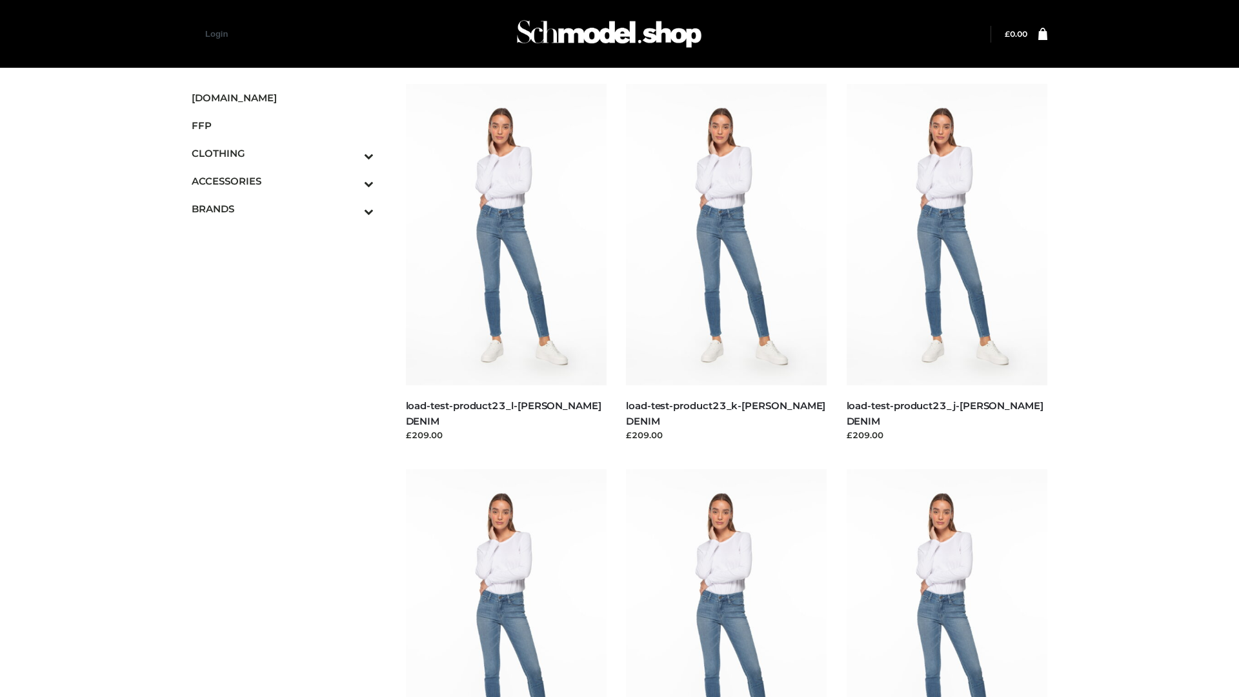  What do you see at coordinates (283, 125) in the screenshot?
I see `span: FFP` at bounding box center [283, 125].